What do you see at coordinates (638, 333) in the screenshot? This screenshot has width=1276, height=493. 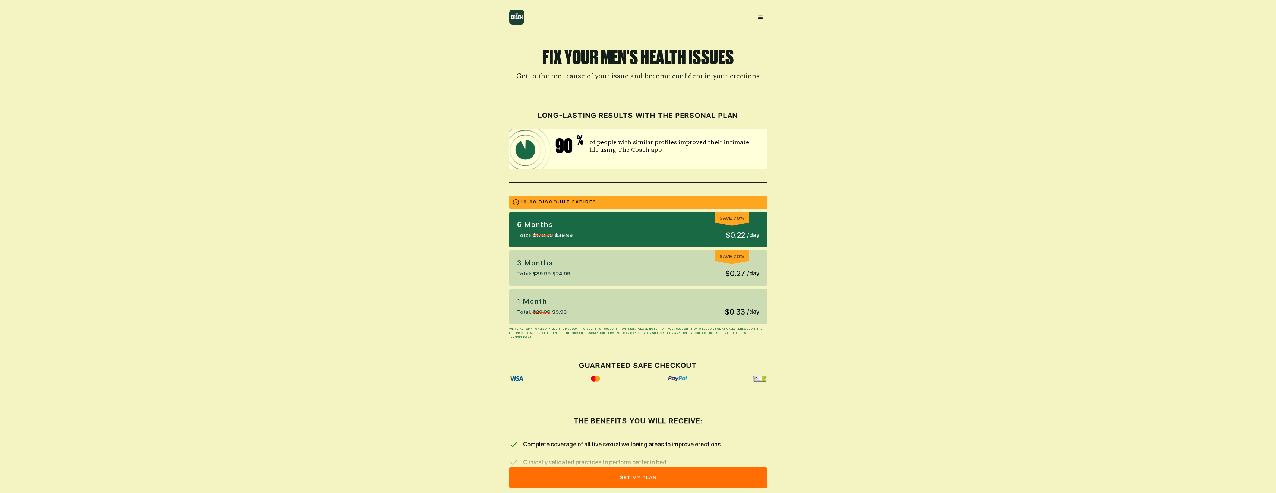 I see `p: WE'VE AUTOMATICALLY APPLIED THE DISCOUNT TO YOUR FIRST SUBSCRIPTION PRICE. PLEASE NOTE THAT YOUR ...` at bounding box center [638, 333].